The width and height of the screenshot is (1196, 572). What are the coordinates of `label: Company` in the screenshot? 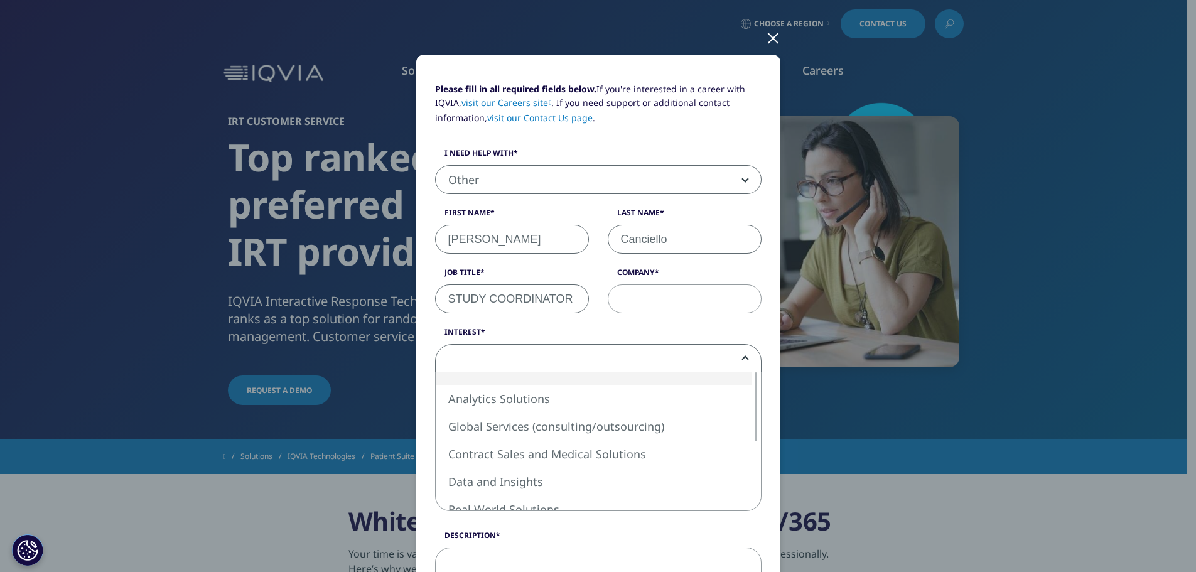 It's located at (684, 276).